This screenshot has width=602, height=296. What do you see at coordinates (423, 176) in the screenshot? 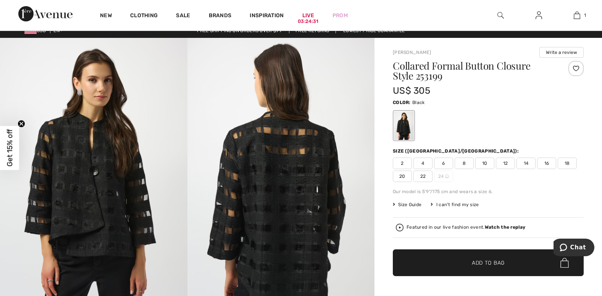
I see `span: 22` at bounding box center [423, 176].